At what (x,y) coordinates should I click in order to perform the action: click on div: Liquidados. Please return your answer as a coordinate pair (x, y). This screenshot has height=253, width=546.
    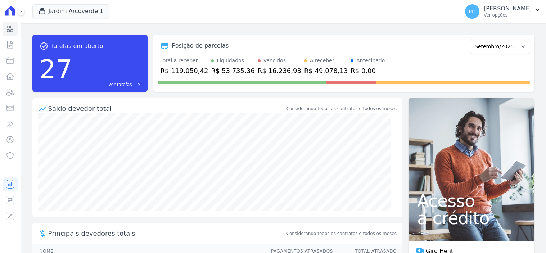
    Looking at the image, I should click on (230, 60).